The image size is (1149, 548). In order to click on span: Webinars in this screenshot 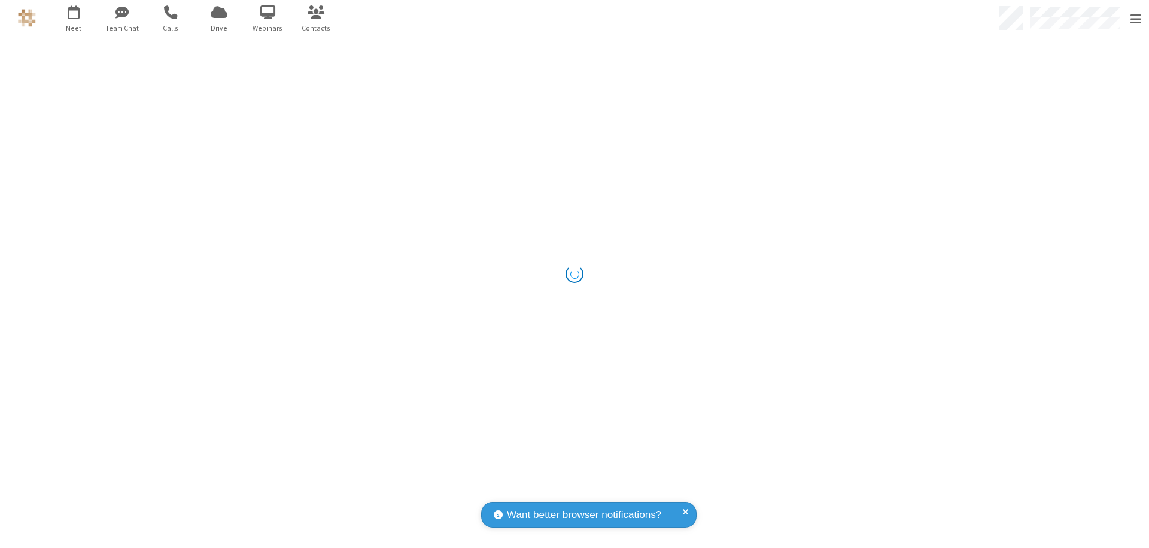, I will do `click(268, 28)`.